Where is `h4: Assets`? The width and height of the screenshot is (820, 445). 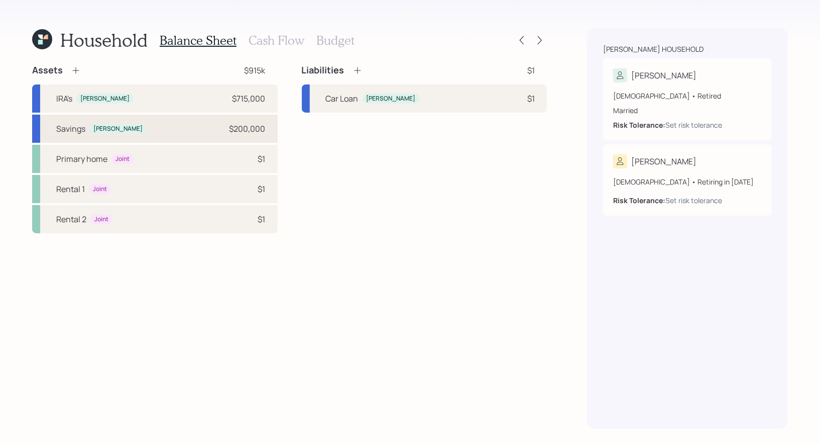 h4: Assets is located at coordinates (47, 70).